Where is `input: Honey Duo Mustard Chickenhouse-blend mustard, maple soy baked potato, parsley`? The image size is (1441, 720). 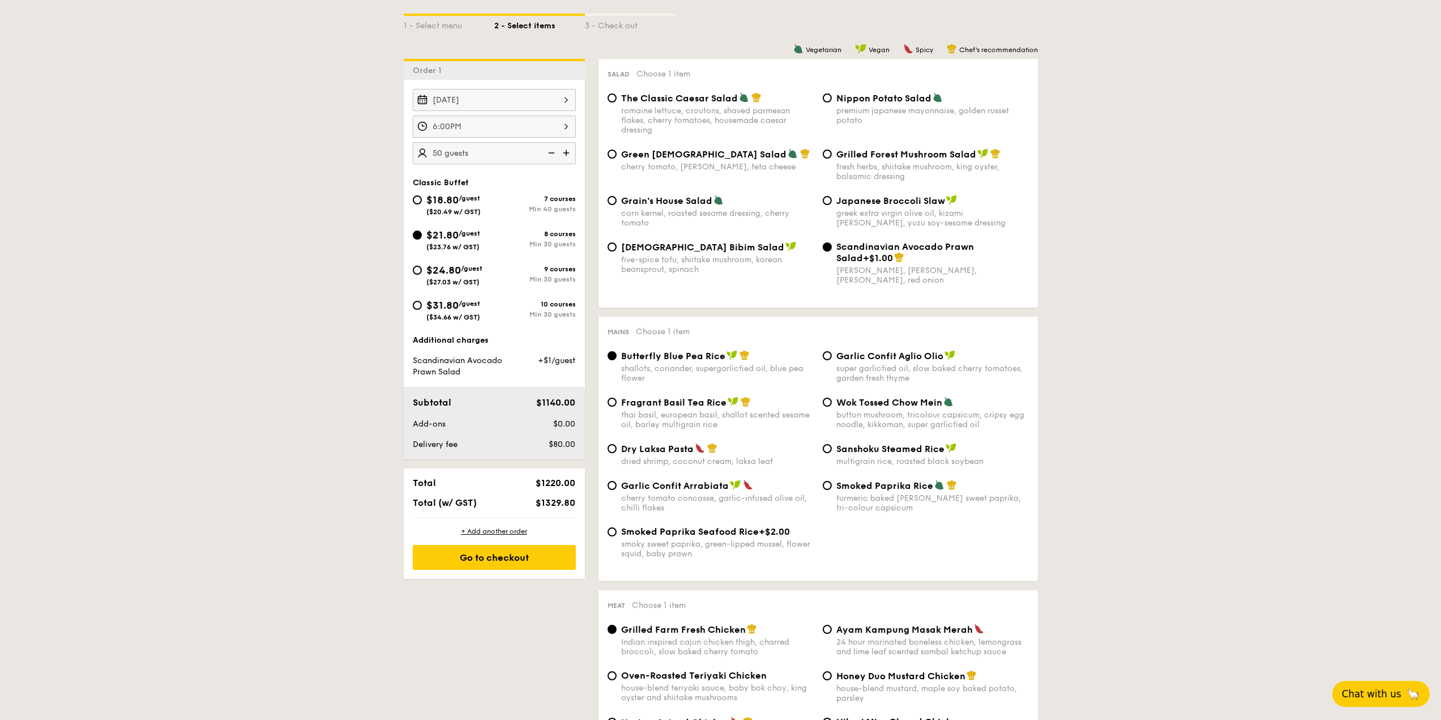
input: Honey Duo Mustard Chickenhouse-blend mustard, maple soy baked potato, parsley is located at coordinates (827, 676).